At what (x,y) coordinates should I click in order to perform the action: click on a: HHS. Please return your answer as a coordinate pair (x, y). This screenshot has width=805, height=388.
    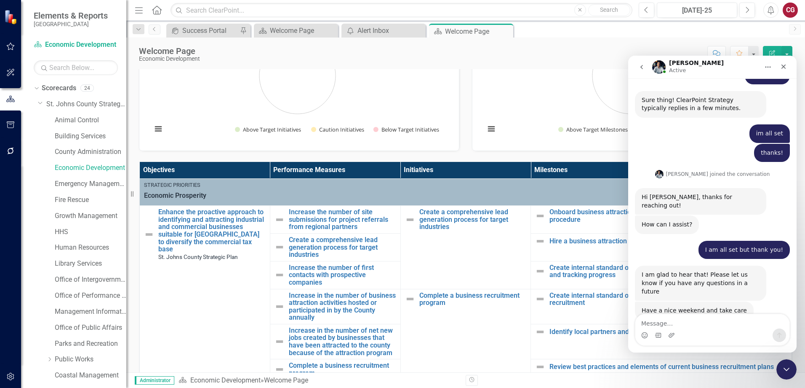
    Looking at the image, I should click on (91, 232).